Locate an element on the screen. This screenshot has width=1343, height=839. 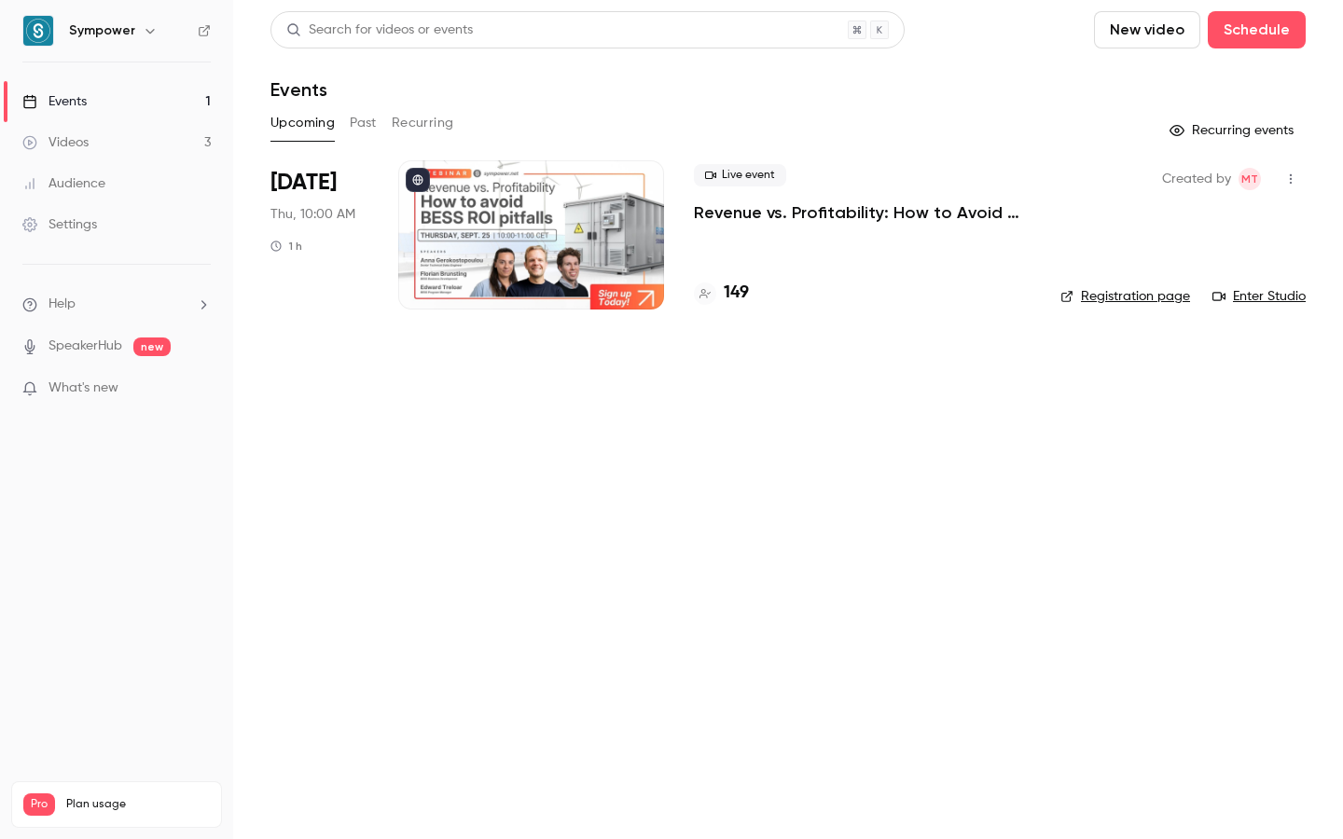
h1: Events is located at coordinates (298, 90).